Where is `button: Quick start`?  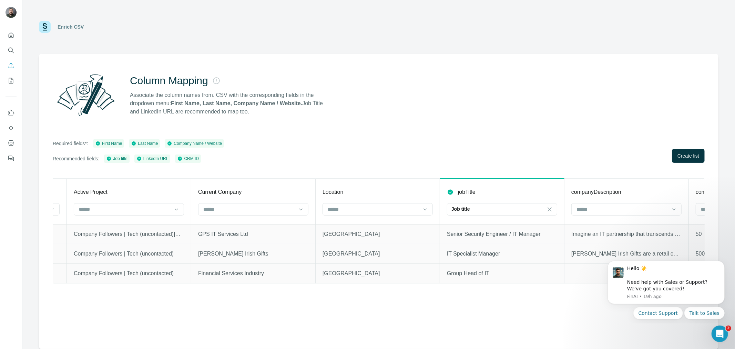
button: Quick start is located at coordinates (11, 35).